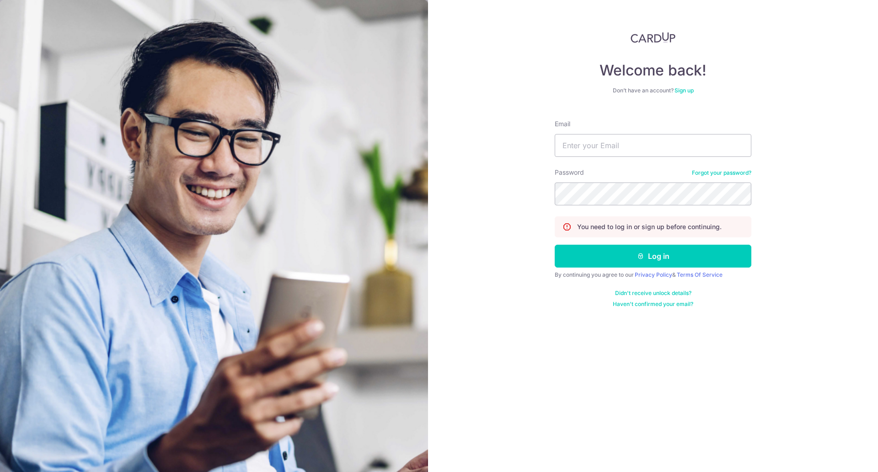 The image size is (878, 472). I want to click on p: You need to log in or sign up before continuing., so click(649, 227).